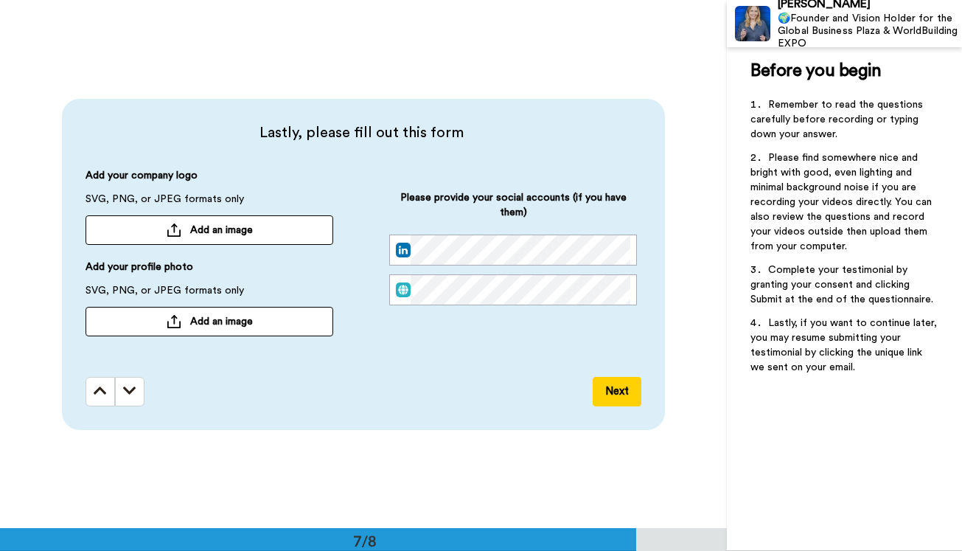 The width and height of the screenshot is (962, 551). Describe the element at coordinates (753, 24) in the screenshot. I see `img: Profile Image` at that location.